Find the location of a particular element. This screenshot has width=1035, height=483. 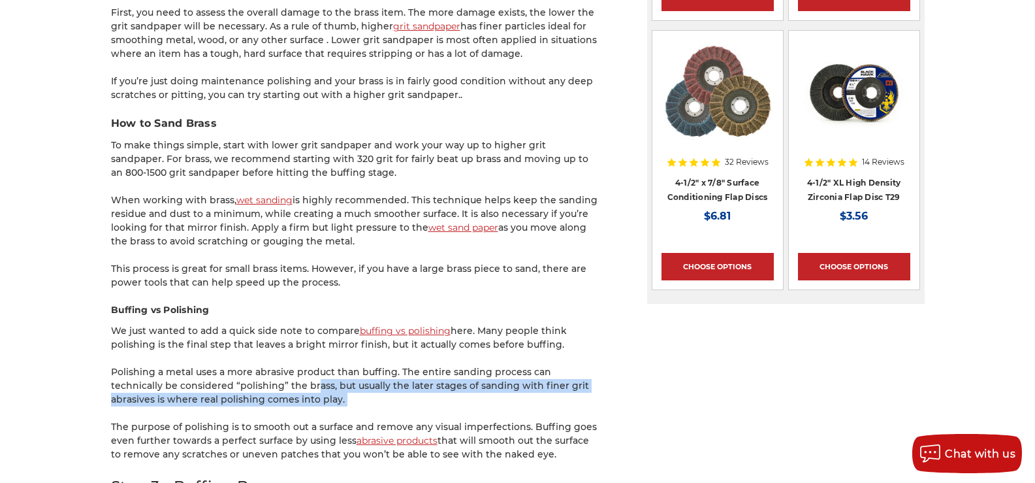

p: First, you need to assess the overall damage to the brass item. The more damage exists, the lower... is located at coordinates (356, 33).